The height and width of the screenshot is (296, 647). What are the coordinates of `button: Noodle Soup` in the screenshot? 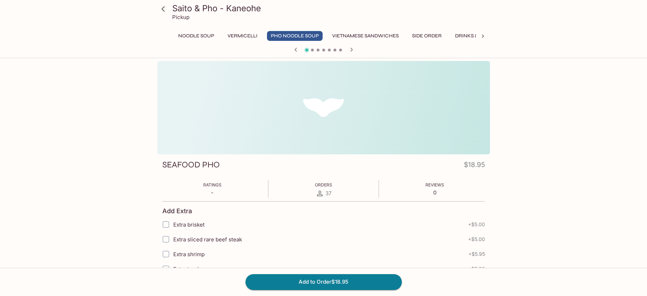 It's located at (196, 36).